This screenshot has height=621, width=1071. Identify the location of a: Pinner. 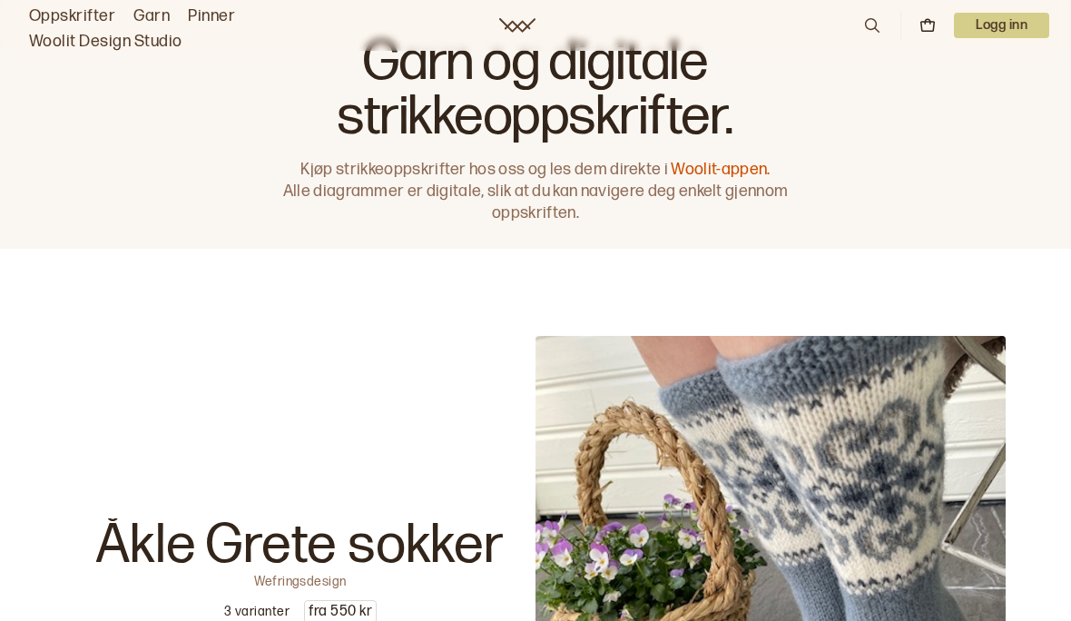
(212, 16).